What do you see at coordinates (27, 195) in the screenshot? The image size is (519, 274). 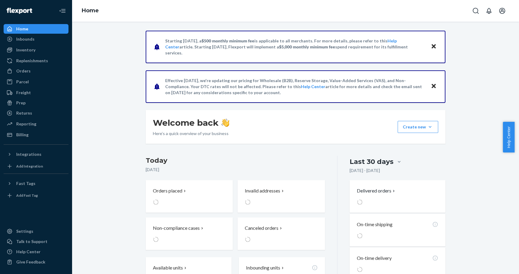 I see `div: Add Fast Tag` at bounding box center [27, 195].